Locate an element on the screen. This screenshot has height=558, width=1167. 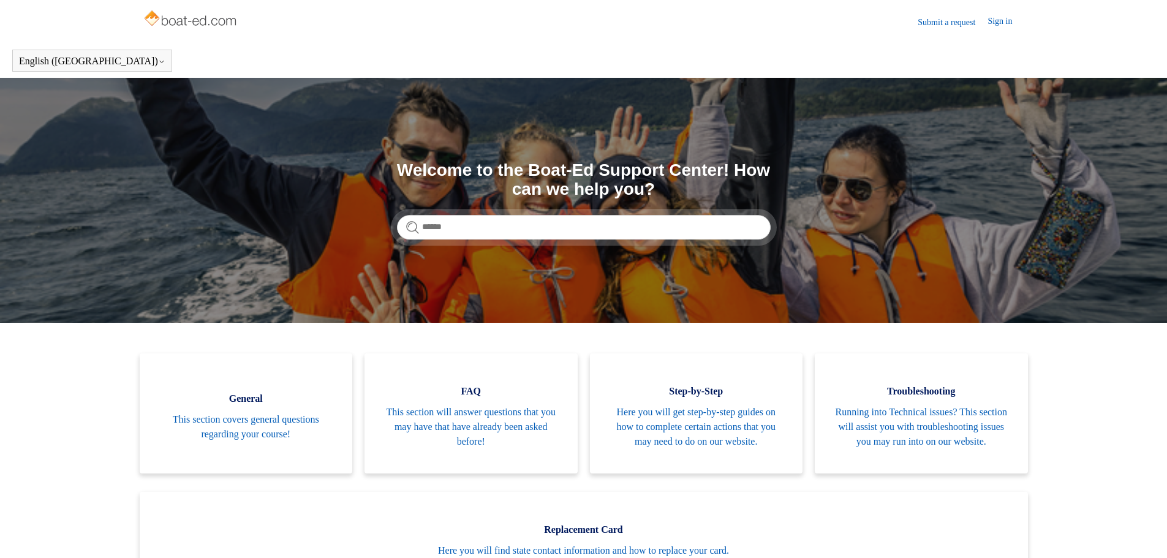
input: Search is located at coordinates (584, 227).